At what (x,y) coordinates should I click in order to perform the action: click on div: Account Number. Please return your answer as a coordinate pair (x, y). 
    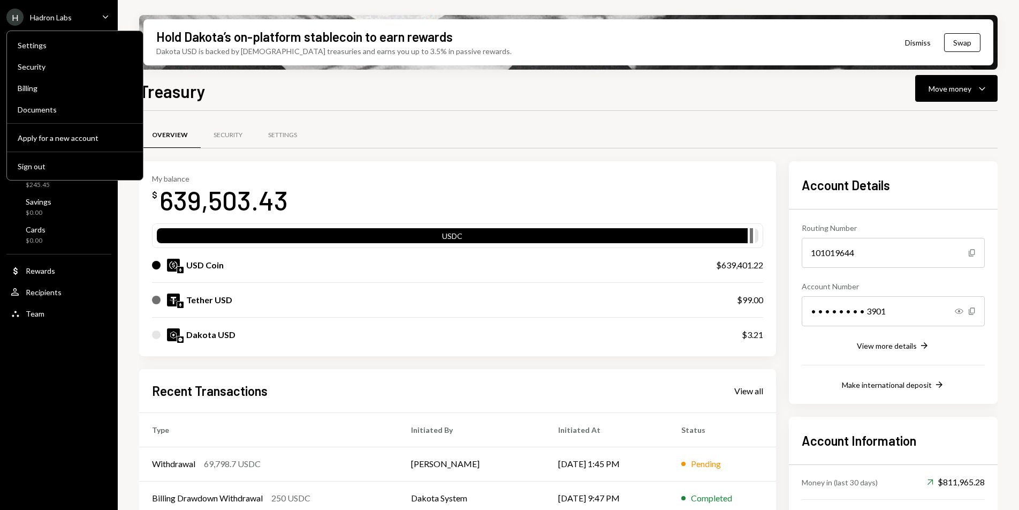
    Looking at the image, I should click on (894, 286).